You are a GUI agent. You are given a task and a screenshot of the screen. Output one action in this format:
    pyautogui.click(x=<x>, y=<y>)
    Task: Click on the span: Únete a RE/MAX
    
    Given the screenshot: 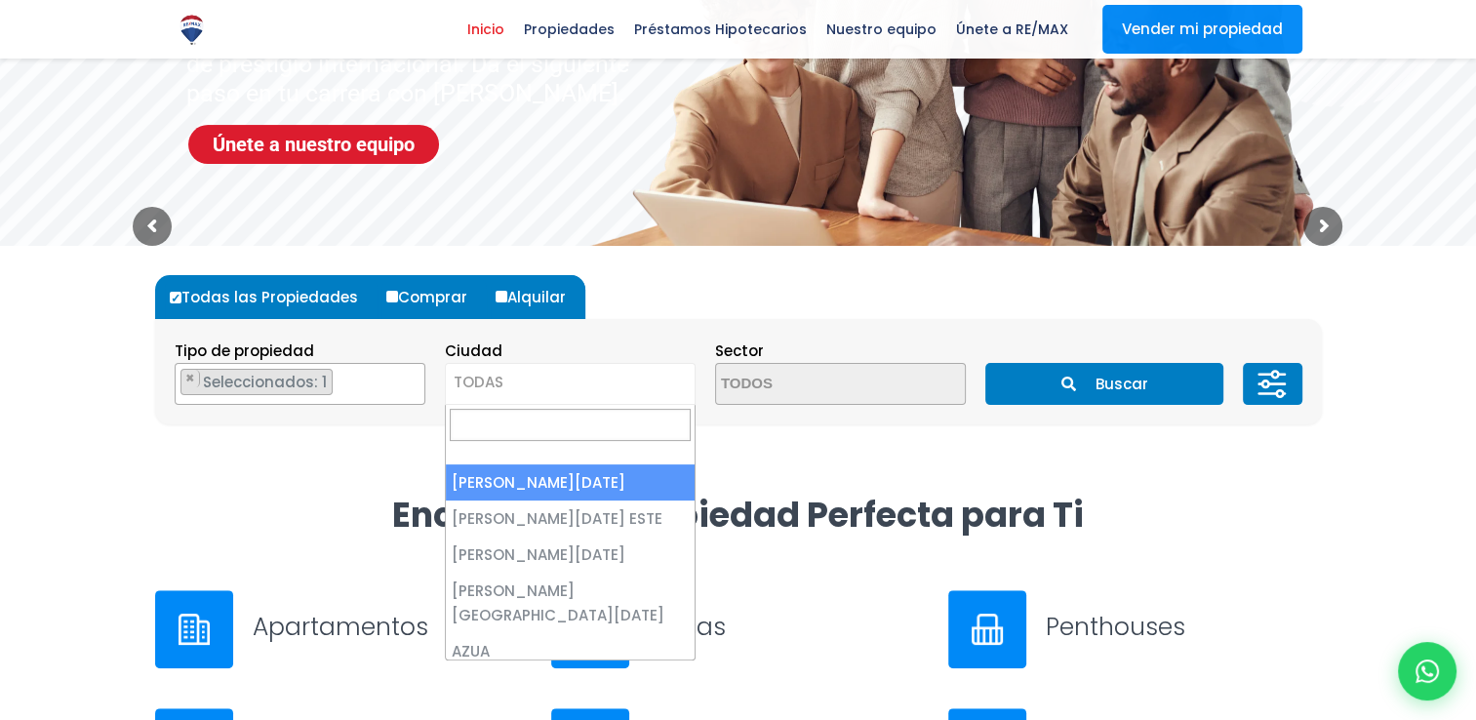 What is the action you would take?
    pyautogui.click(x=1011, y=29)
    